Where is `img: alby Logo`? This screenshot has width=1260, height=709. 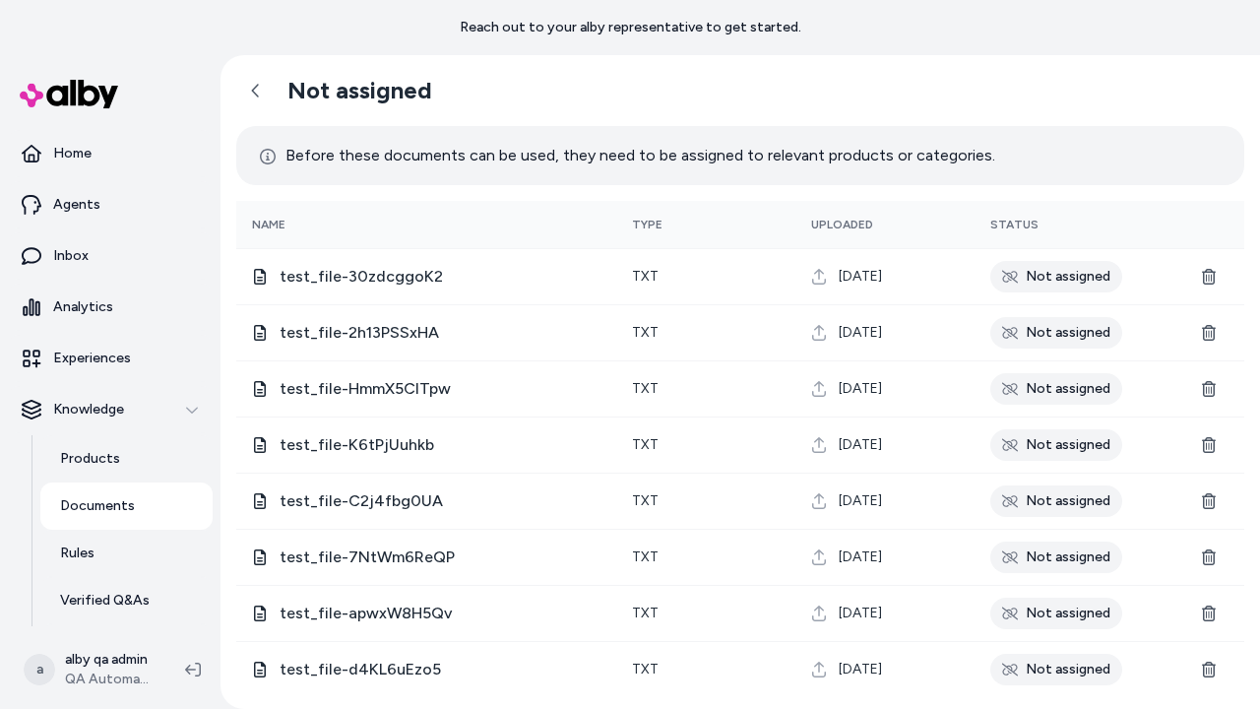 img: alby Logo is located at coordinates (69, 94).